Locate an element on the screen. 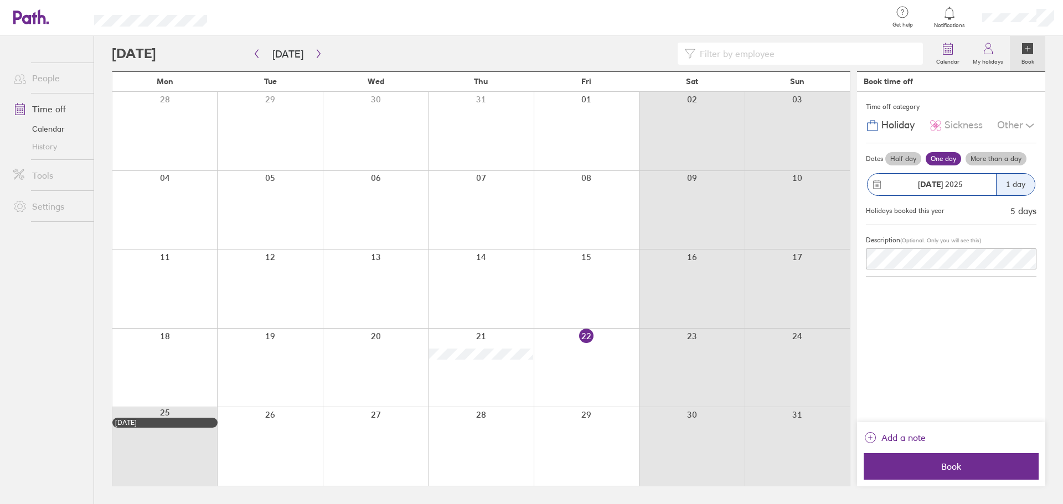 This screenshot has height=504, width=1063. a: Settings is located at coordinates (49, 206).